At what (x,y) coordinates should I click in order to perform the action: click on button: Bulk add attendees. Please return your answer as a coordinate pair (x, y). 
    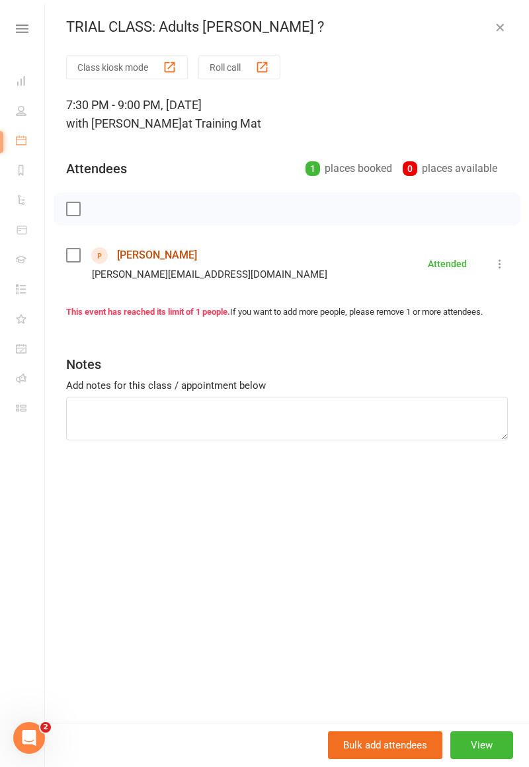
    Looking at the image, I should click on (385, 746).